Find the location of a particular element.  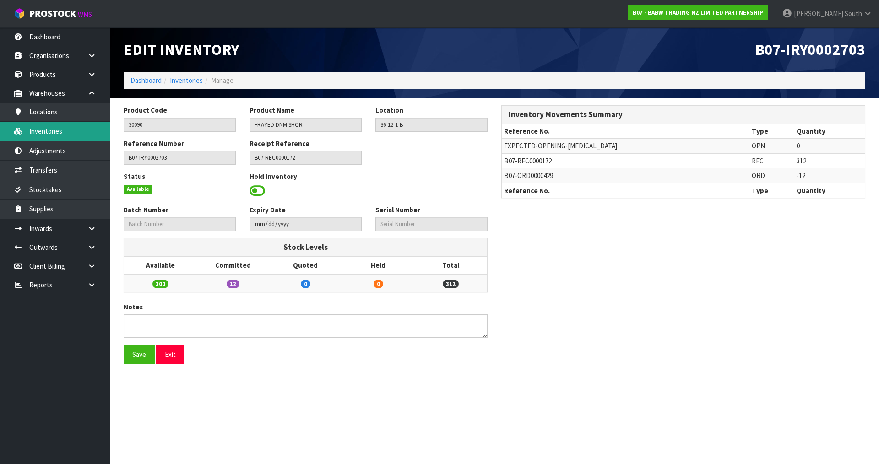

label: Location is located at coordinates (389, 110).